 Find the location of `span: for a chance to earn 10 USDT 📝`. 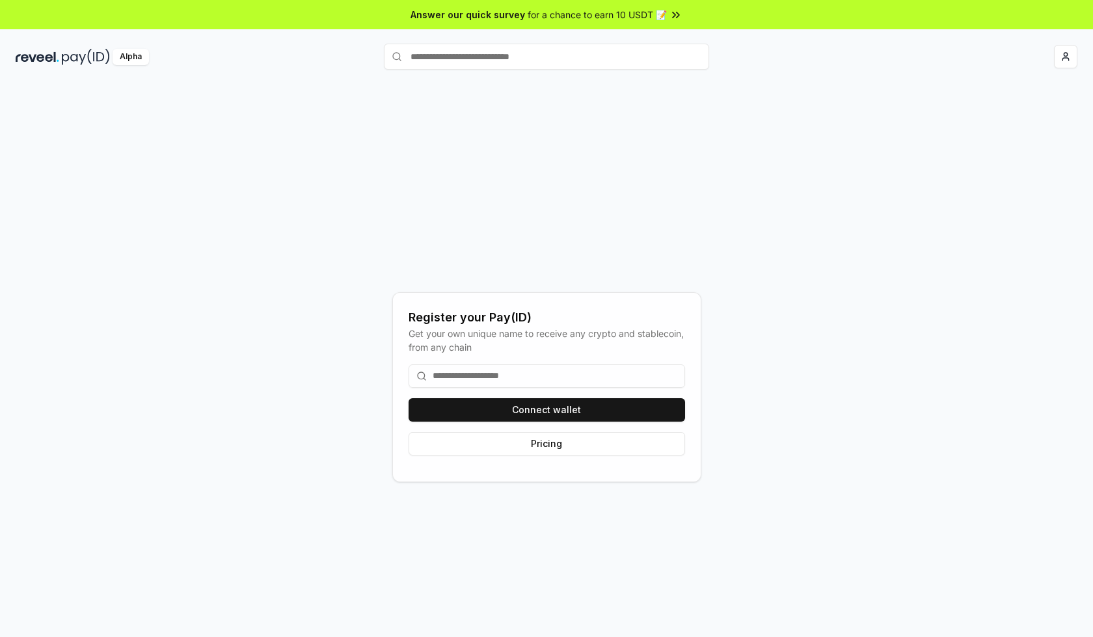

span: for a chance to earn 10 USDT 📝 is located at coordinates (597, 14).